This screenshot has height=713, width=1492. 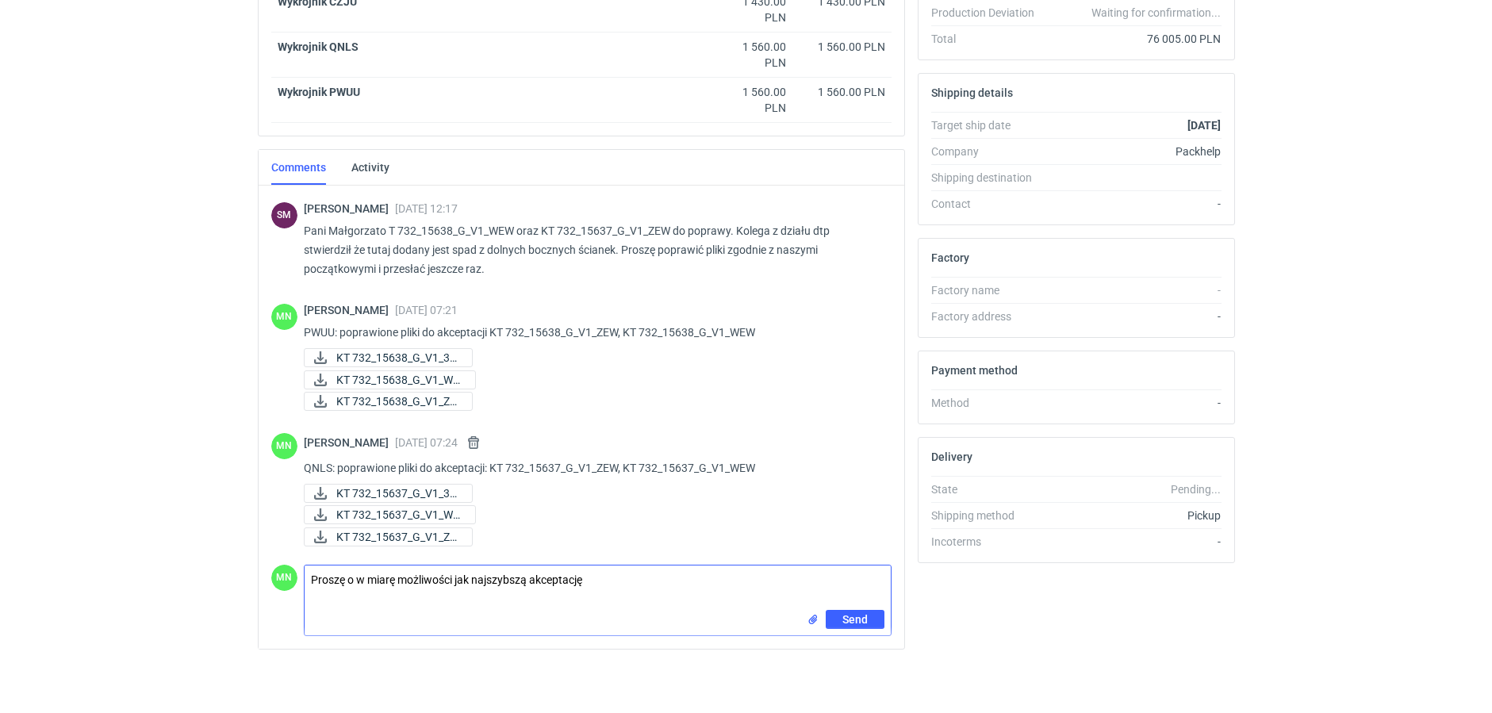 What do you see at coordinates (388, 537) in the screenshot?
I see `button: KT 732_15637_G_V1_ZE...` at bounding box center [388, 537].